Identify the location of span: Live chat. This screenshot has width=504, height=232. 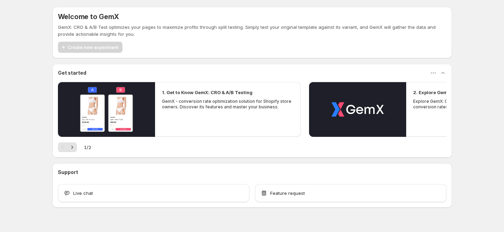
(83, 193).